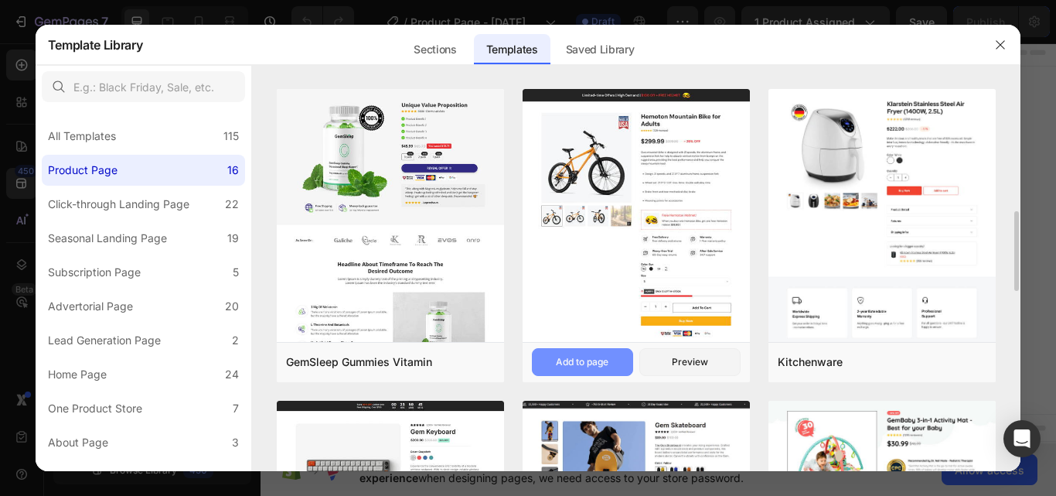 This screenshot has height=496, width=1056. What do you see at coordinates (233, 238) in the screenshot?
I see `div: 19` at bounding box center [233, 238].